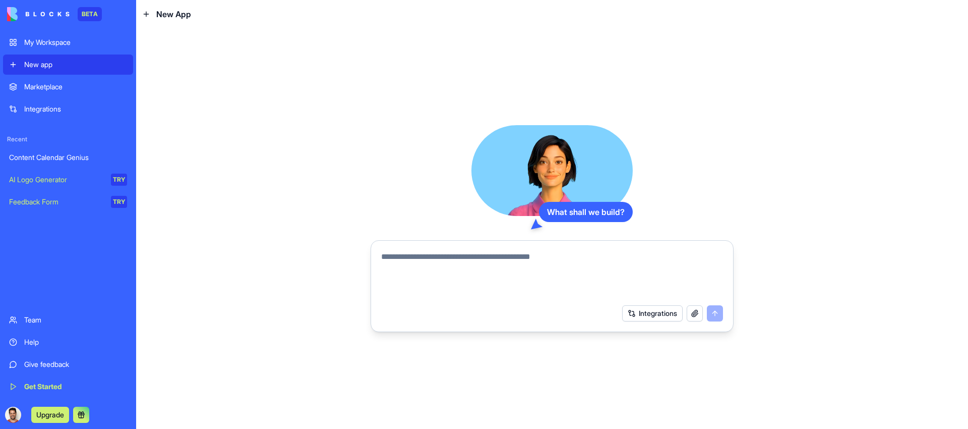  Describe the element at coordinates (147, 26) in the screenshot. I see `img: Profile image for Shelly` at that location.